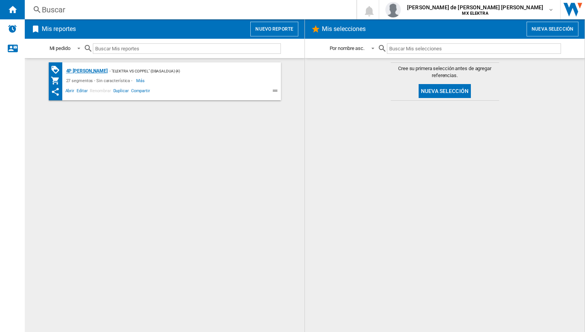 This screenshot has width=585, height=332. I want to click on div: Mi colección, so click(57, 81).